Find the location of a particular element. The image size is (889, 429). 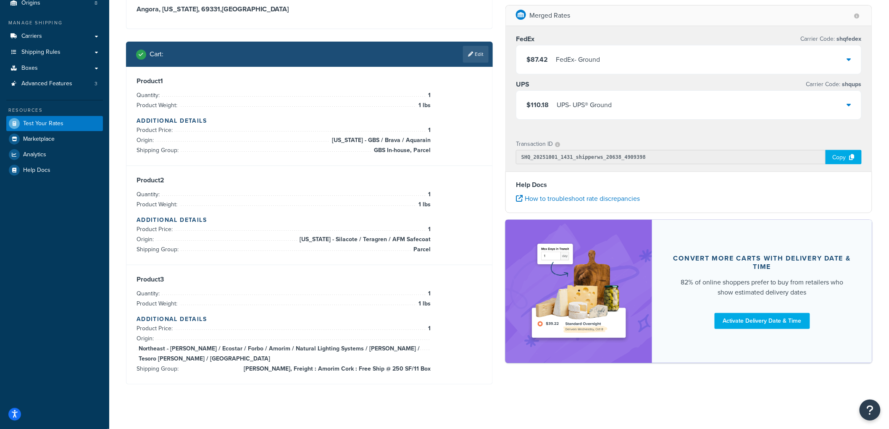

a: Edit is located at coordinates (476, 54).